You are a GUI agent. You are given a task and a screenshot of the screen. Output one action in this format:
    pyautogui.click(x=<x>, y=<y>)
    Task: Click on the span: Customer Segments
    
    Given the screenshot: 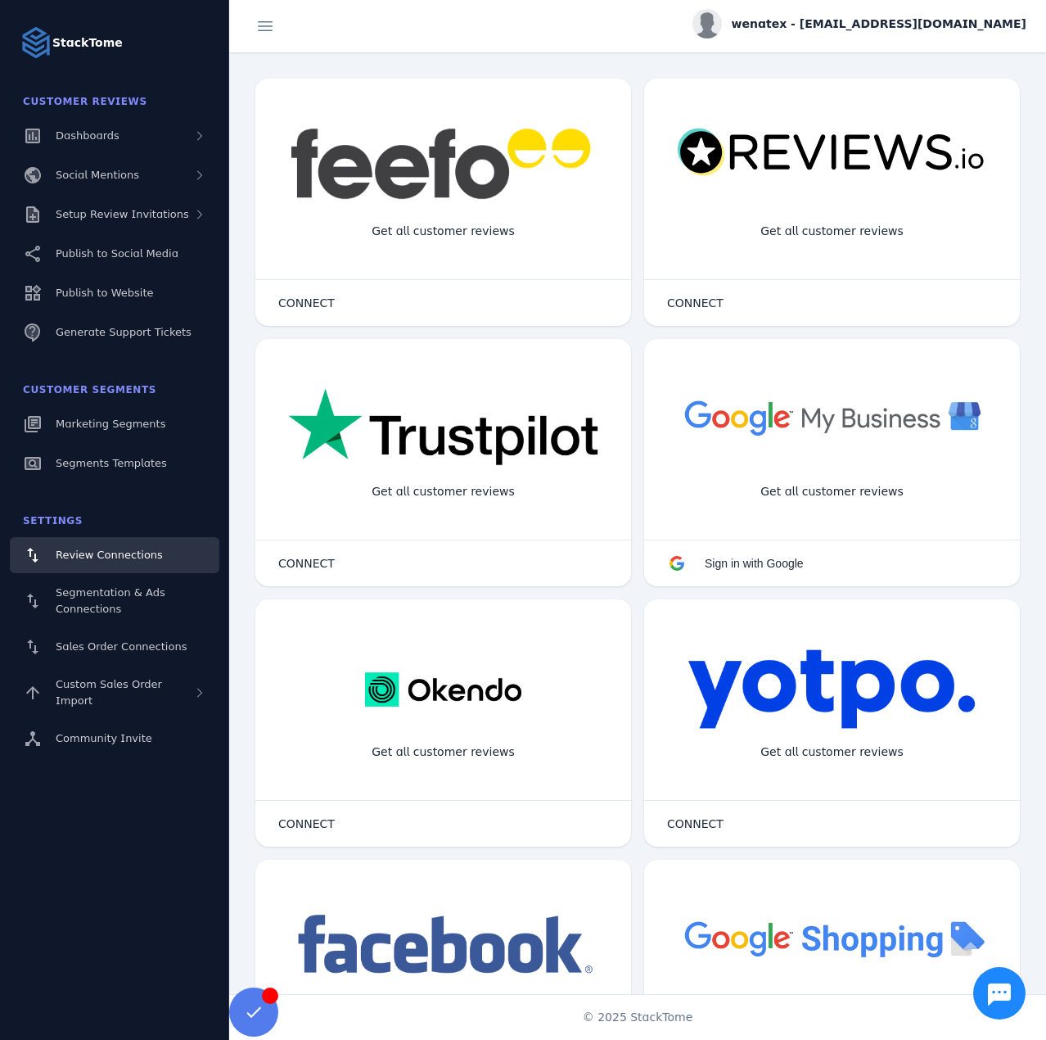 What is the action you would take?
    pyautogui.click(x=89, y=390)
    